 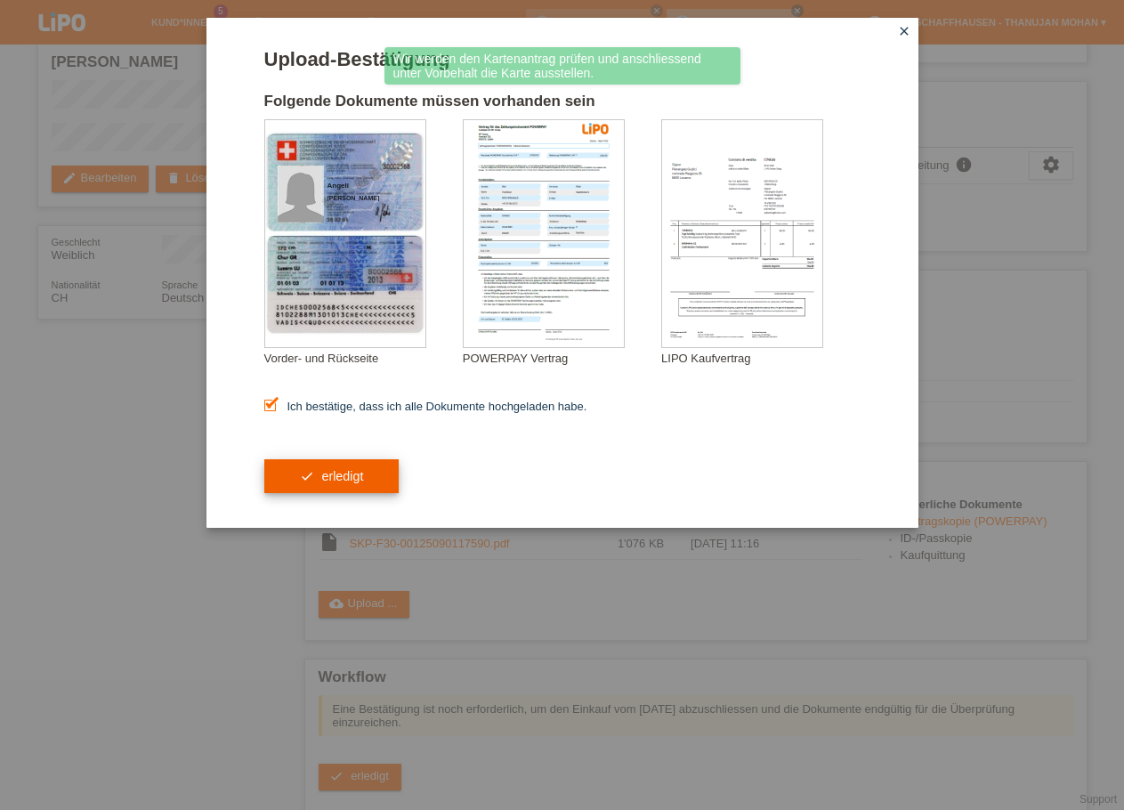 I want to click on span: erledigt, so click(x=342, y=476).